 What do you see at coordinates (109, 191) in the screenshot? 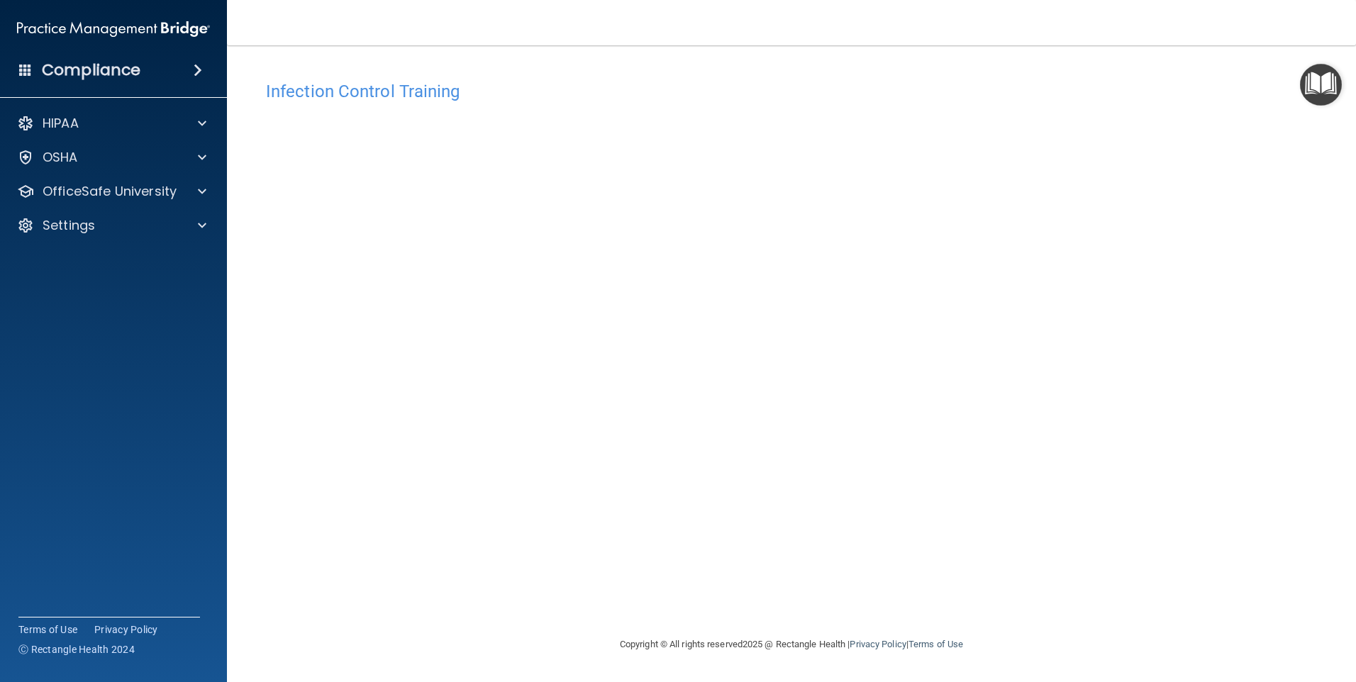
I see `p: OfficeSafe University` at bounding box center [109, 191].